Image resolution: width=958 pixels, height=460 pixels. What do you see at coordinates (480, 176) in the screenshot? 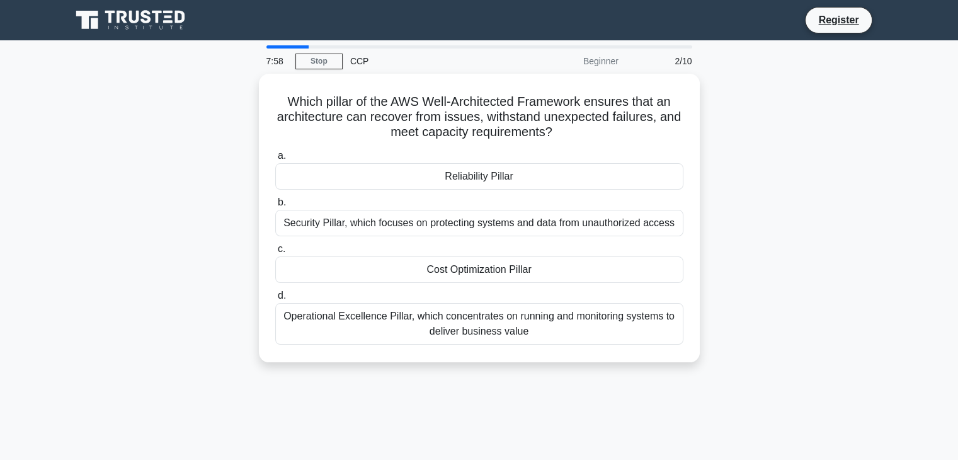
I see `div: Reliability Pillar` at bounding box center [480, 176].